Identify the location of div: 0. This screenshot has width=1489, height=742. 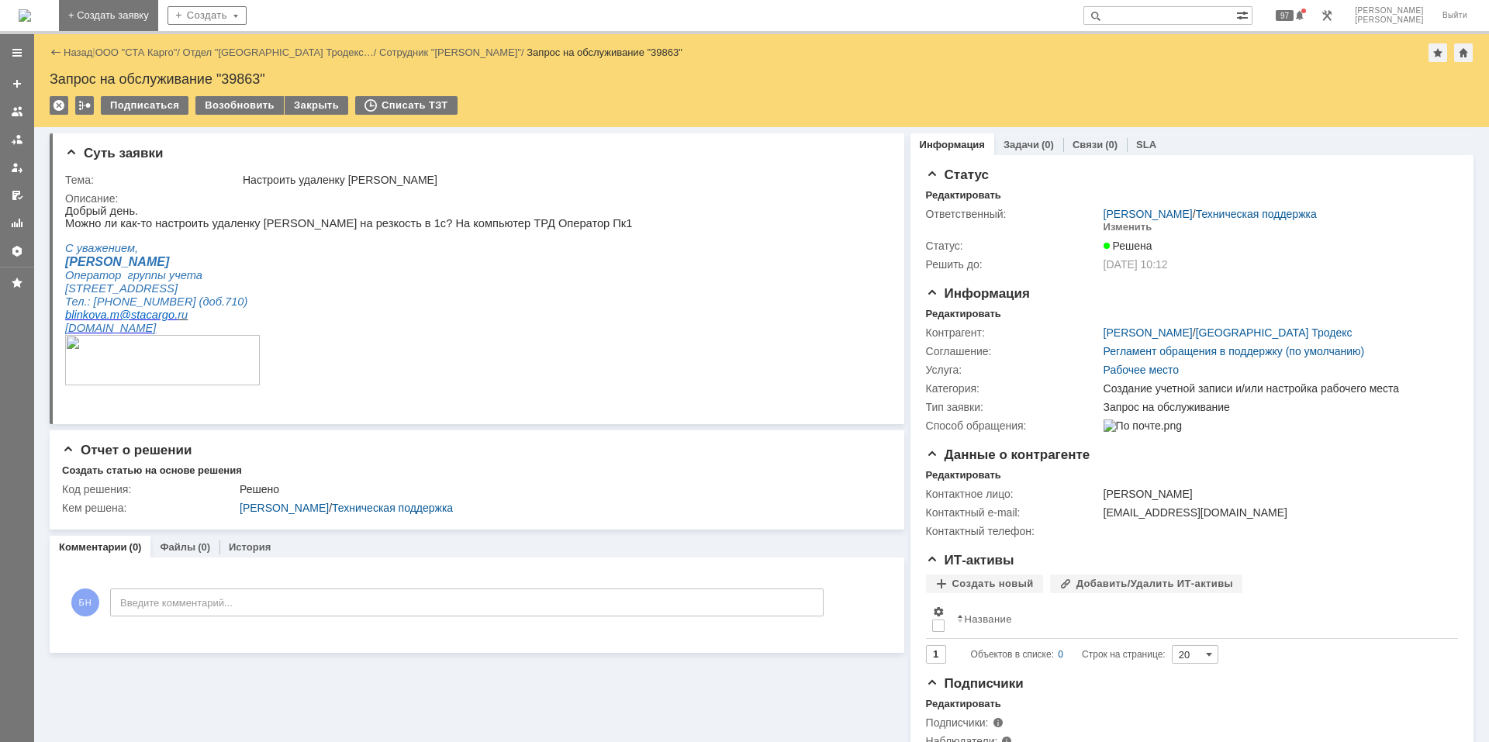
(1060, 655).